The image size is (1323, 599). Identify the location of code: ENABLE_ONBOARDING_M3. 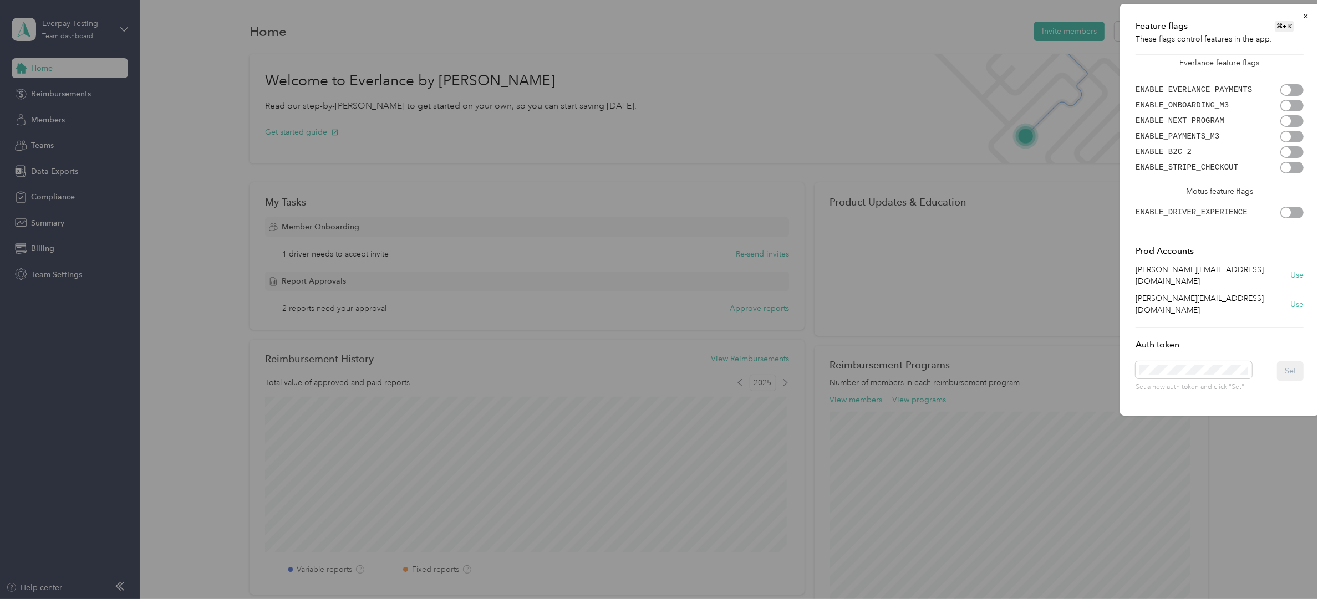
(1182, 105).